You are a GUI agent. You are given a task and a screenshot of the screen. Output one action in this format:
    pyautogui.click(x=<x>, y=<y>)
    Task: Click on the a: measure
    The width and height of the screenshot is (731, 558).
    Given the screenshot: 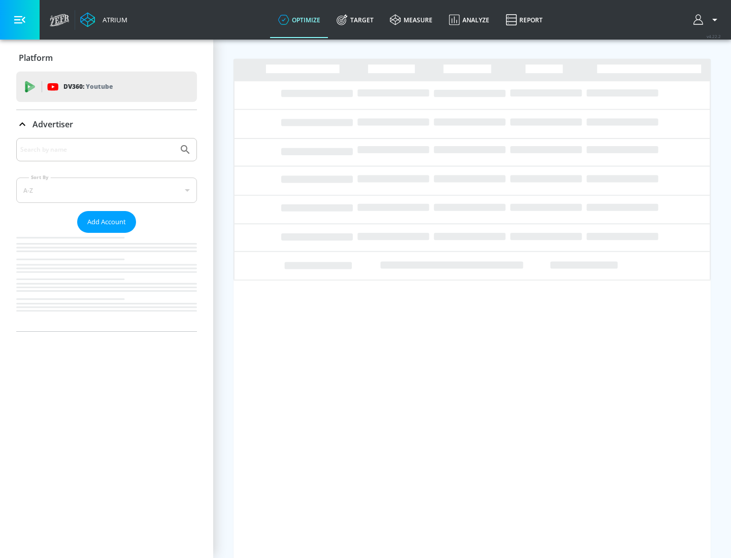 What is the action you would take?
    pyautogui.click(x=411, y=20)
    